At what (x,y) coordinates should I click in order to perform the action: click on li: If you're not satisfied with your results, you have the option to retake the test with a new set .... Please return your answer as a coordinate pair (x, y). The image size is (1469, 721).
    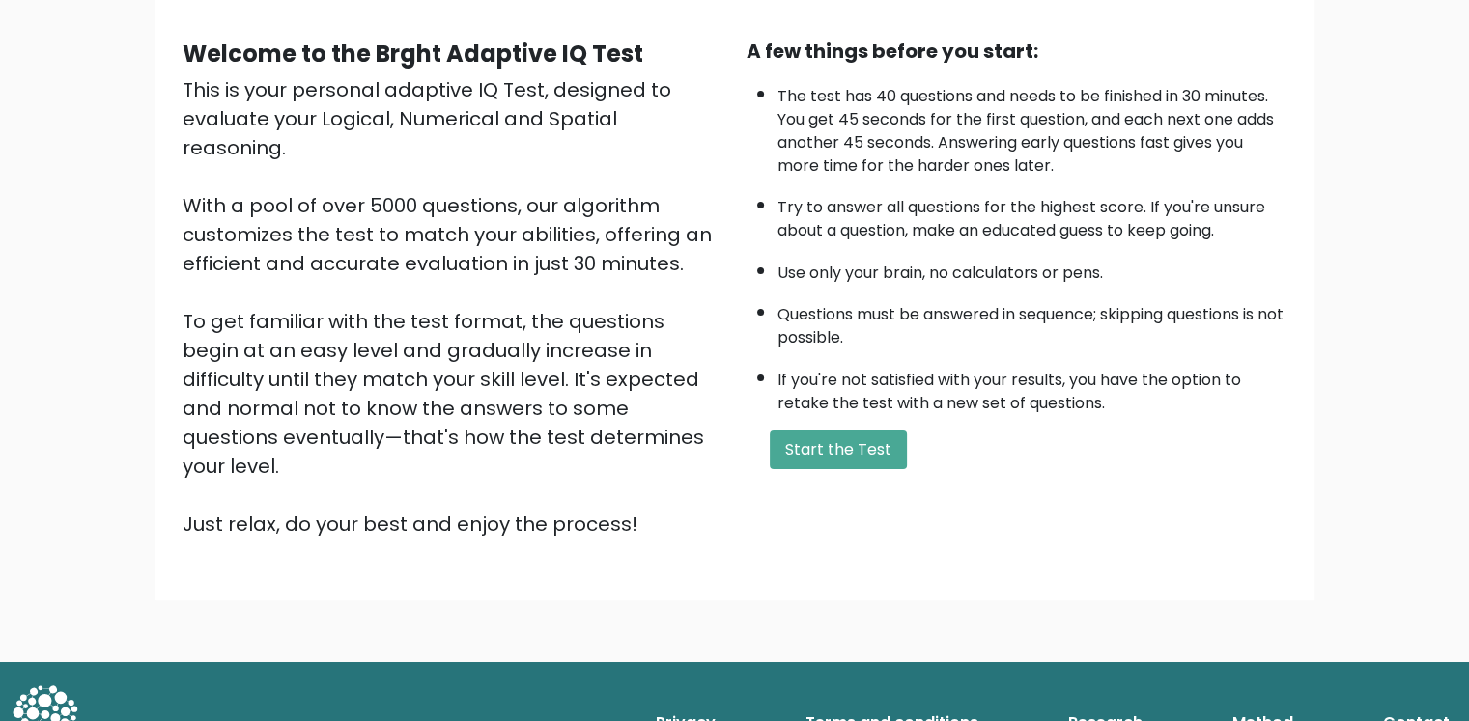
    Looking at the image, I should click on (1032, 387).